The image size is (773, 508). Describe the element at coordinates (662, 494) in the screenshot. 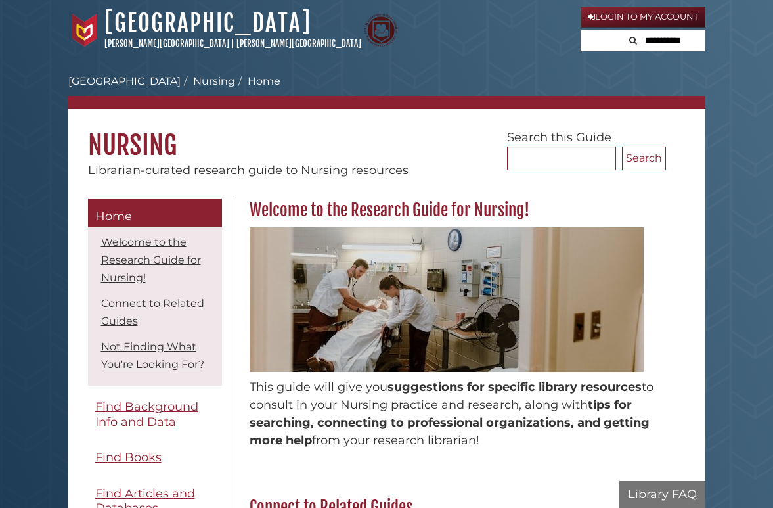

I see `button: Library FAQ` at that location.